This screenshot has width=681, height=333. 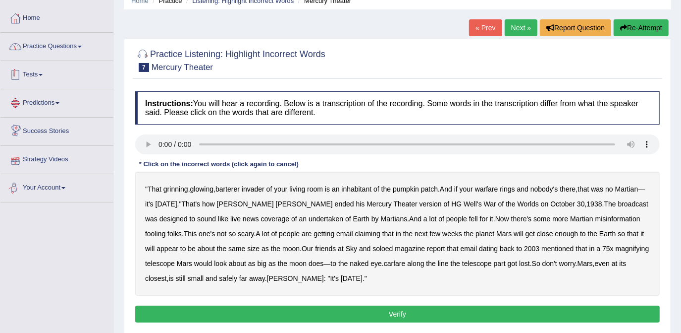 I want to click on b: coverage, so click(x=276, y=219).